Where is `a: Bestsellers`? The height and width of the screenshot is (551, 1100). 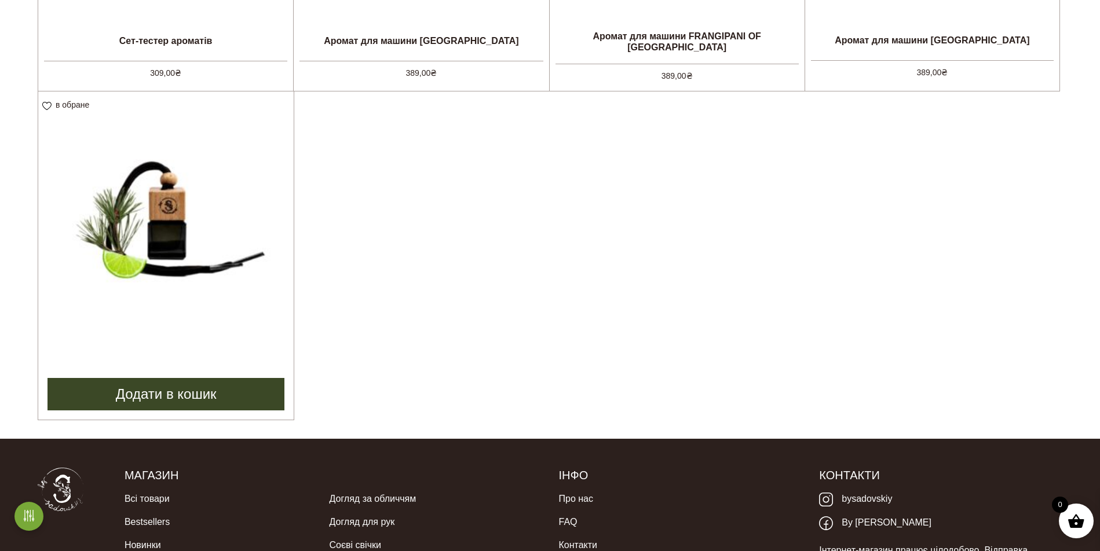
a: Bestsellers is located at coordinates (147, 522).